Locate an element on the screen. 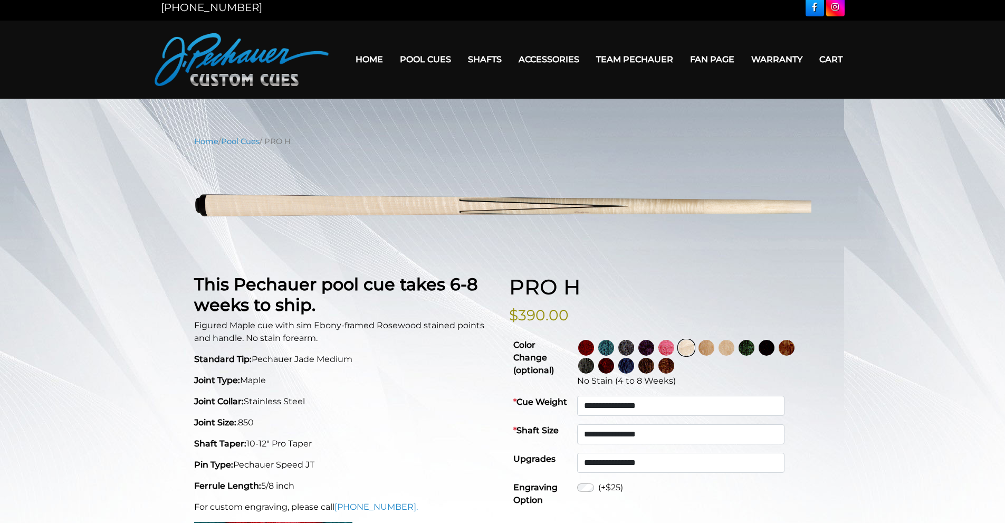  label: (+$25) is located at coordinates (611, 488).